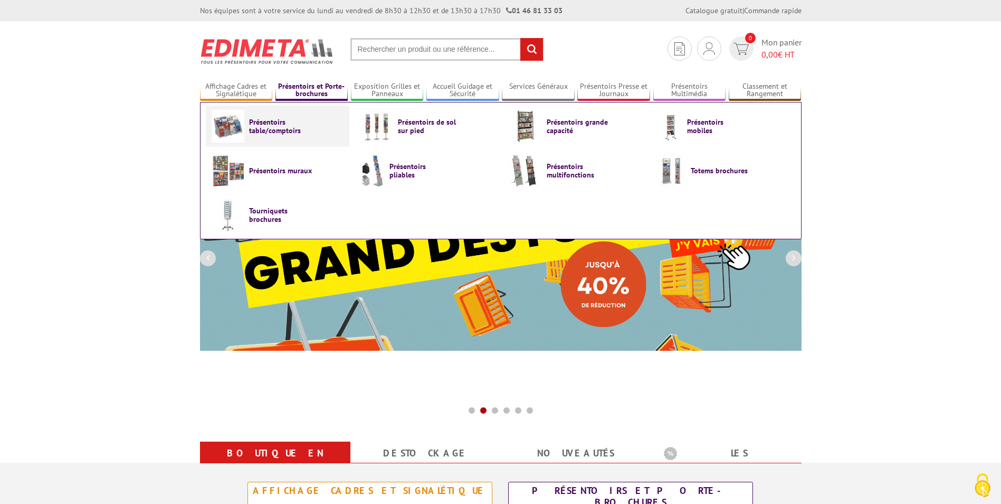 This screenshot has width=1001, height=504. I want to click on a: Services Généraux, so click(538, 90).